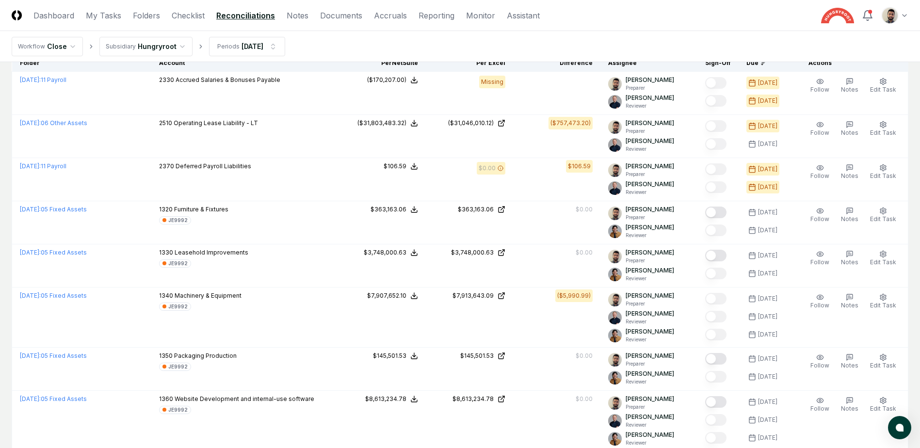 This screenshot has width=920, height=448. What do you see at coordinates (392, 296) in the screenshot?
I see `button: $7,907,652.10` at bounding box center [392, 296].